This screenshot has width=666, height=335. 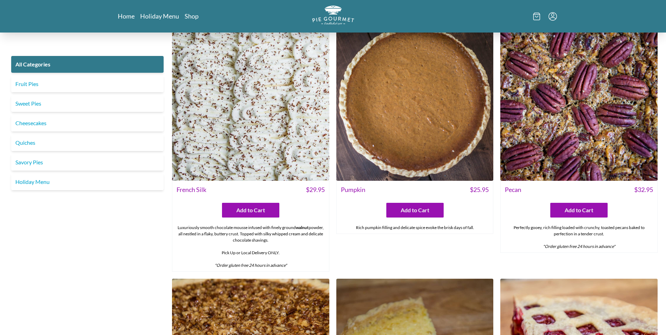 What do you see at coordinates (644, 190) in the screenshot?
I see `span: $ 32.95` at bounding box center [644, 190].